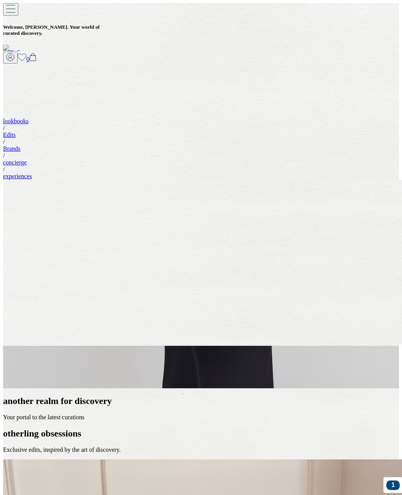 This screenshot has height=495, width=402. Describe the element at coordinates (18, 176) in the screenshot. I see `a: experiences` at that location.